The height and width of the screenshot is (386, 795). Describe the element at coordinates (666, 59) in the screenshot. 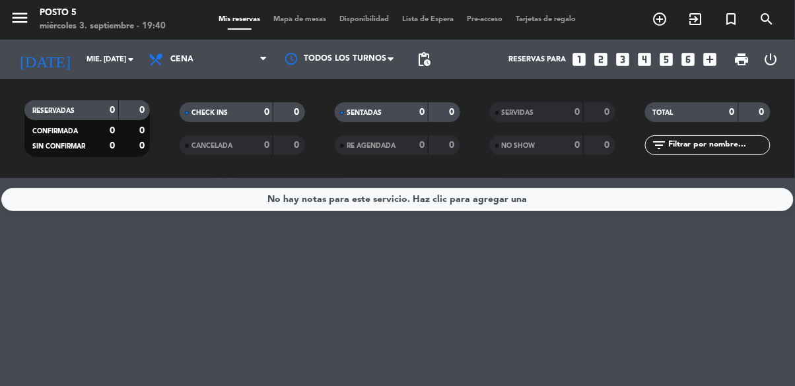

I see `i: looks_5` at that location.